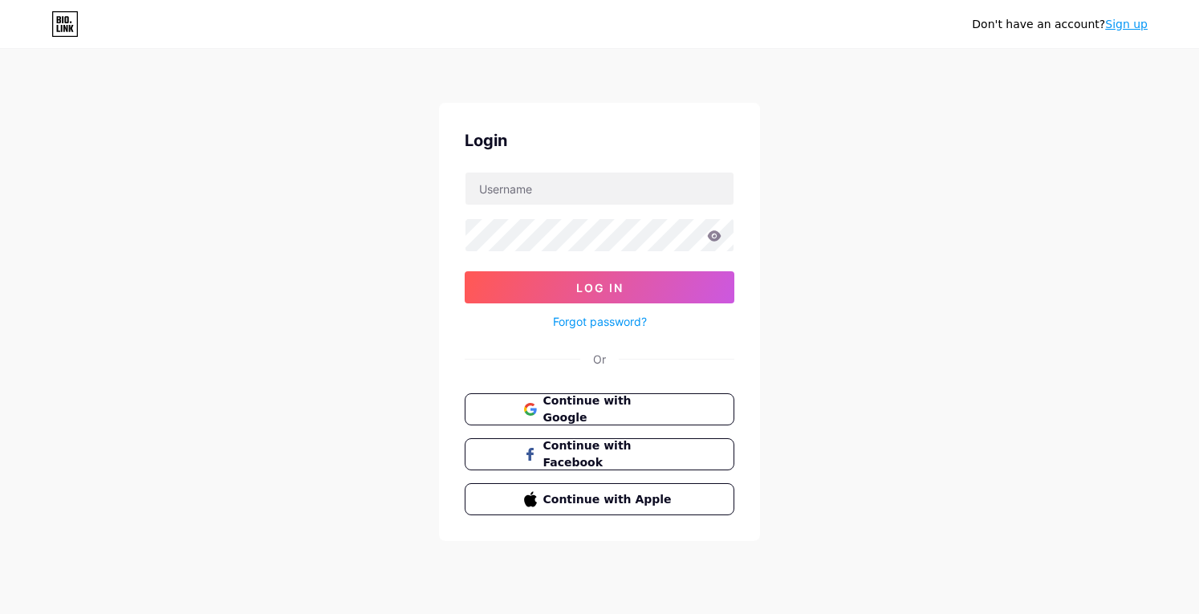  Describe the element at coordinates (599, 454) in the screenshot. I see `a: Continue with Facebook` at that location.